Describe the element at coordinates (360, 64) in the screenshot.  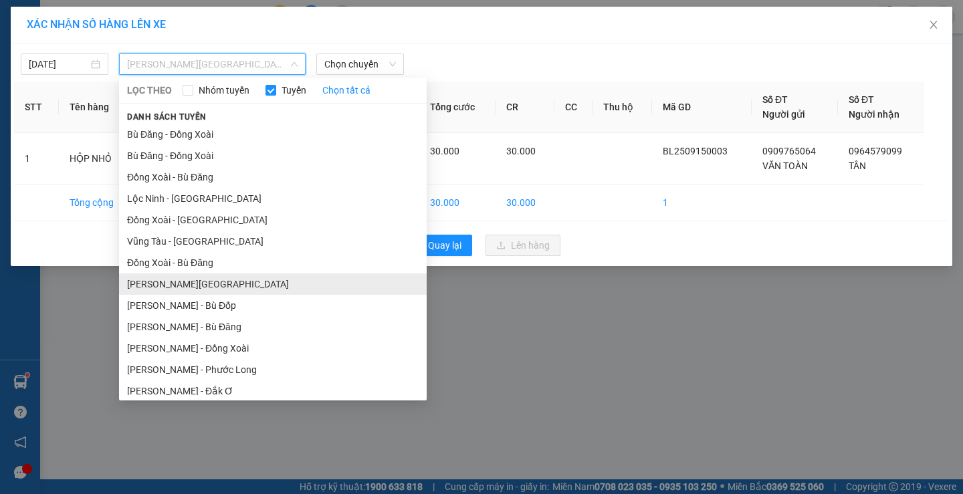
I see `span: Chọn chuyến` at that location.